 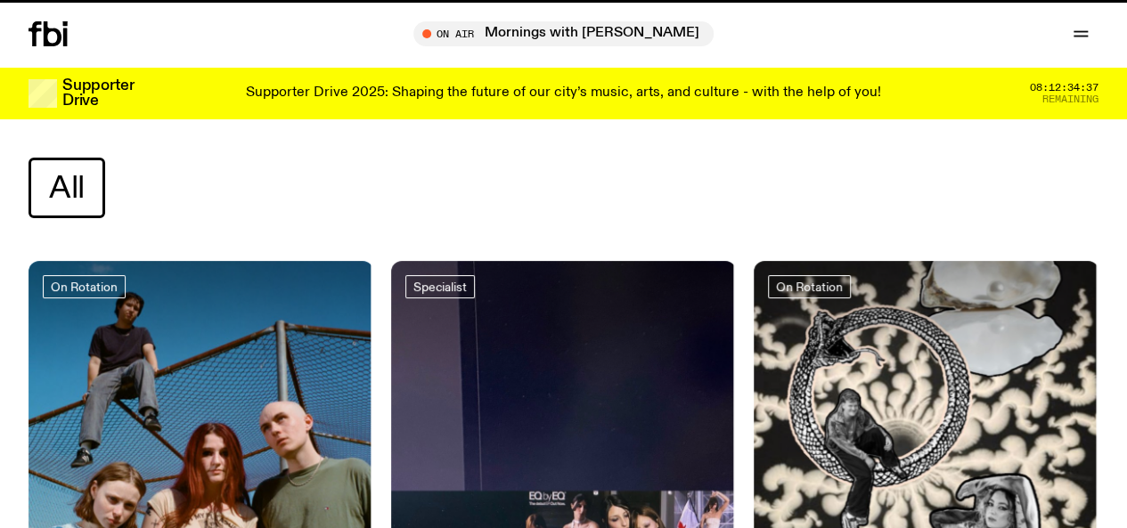 I want to click on span: All, so click(x=67, y=188).